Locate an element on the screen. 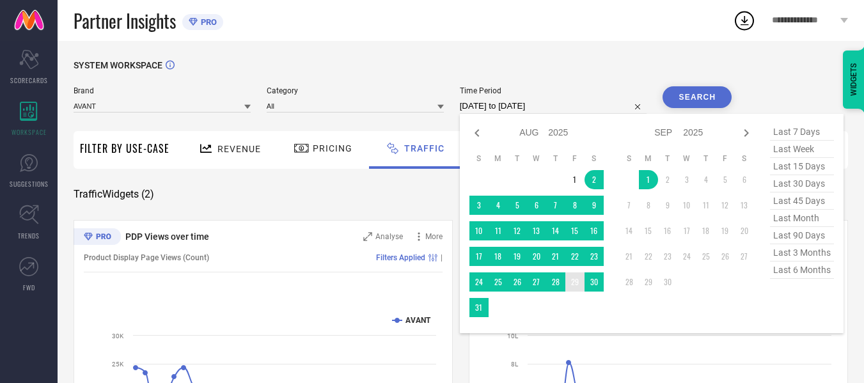 Image resolution: width=864 pixels, height=383 pixels. span: Filters Applied is located at coordinates (400, 258).